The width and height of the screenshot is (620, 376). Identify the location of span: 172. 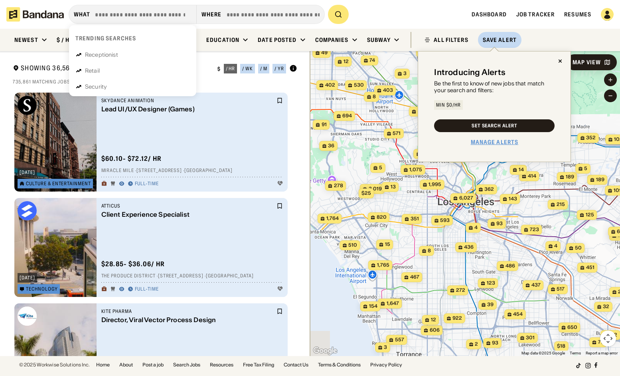
(613, 335).